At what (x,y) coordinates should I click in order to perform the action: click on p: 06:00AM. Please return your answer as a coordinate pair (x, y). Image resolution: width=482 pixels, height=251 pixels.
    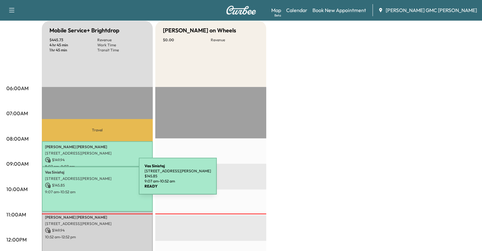
    Looking at the image, I should click on (17, 88).